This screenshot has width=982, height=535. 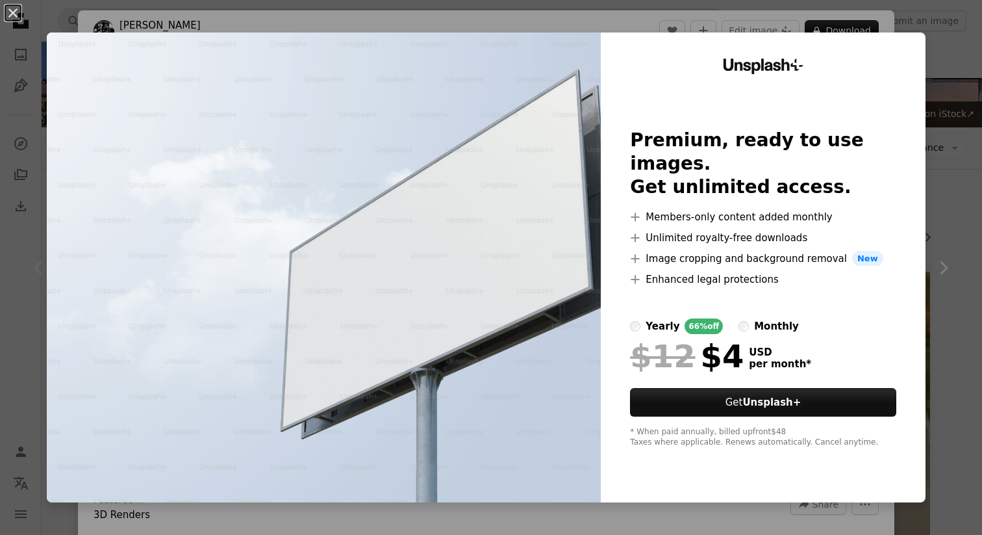 What do you see at coordinates (663, 326) in the screenshot?
I see `div: yearly` at bounding box center [663, 326].